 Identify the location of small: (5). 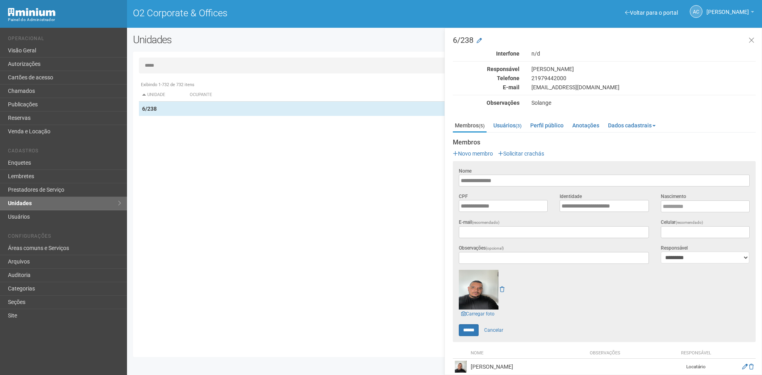
(481, 126).